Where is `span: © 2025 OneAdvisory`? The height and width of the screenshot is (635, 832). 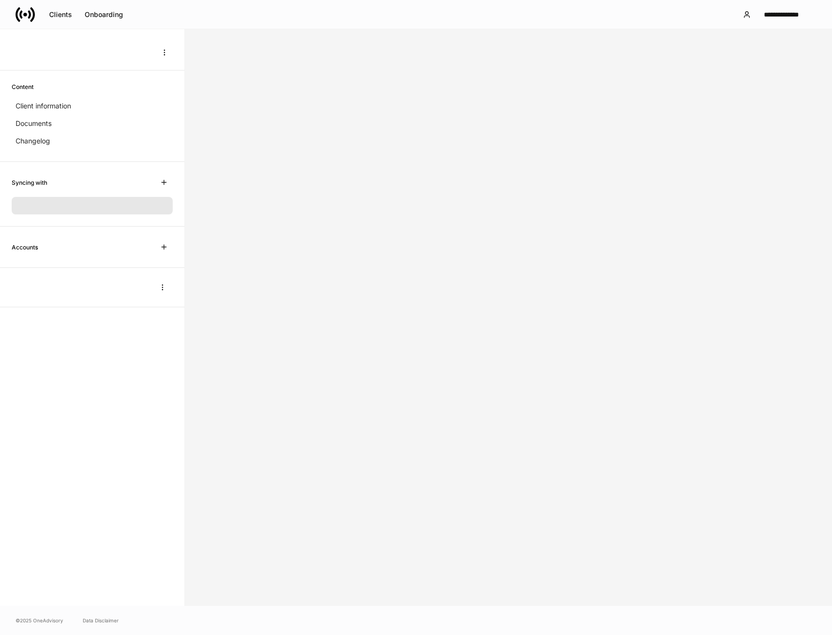 span: © 2025 OneAdvisory is located at coordinates (39, 621).